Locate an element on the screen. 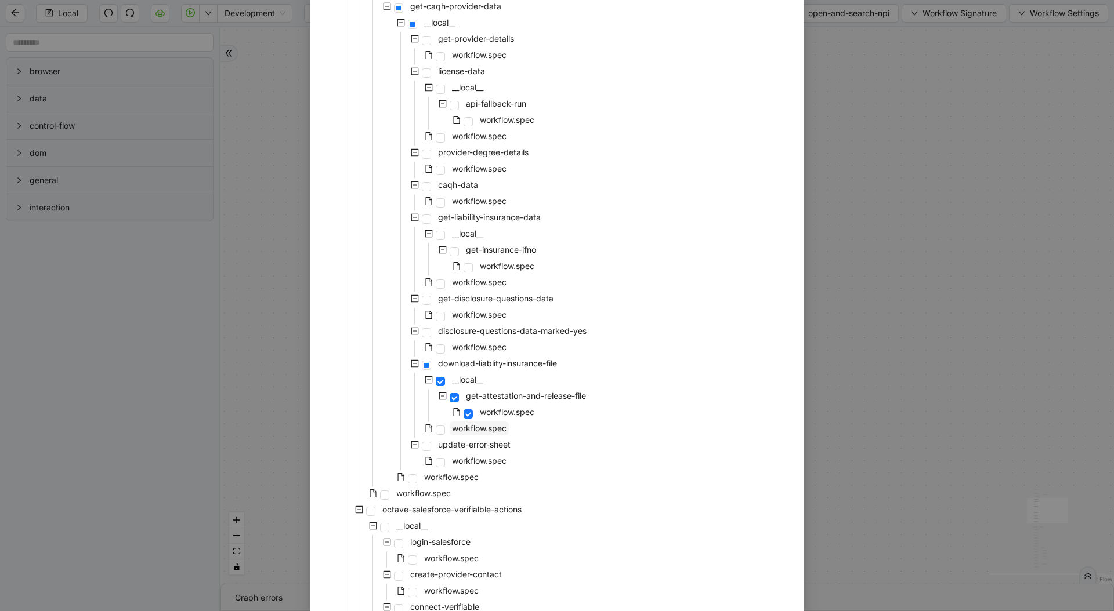 The width and height of the screenshot is (1114, 611). span: get-attestation-and-release-file is located at coordinates (526, 396).